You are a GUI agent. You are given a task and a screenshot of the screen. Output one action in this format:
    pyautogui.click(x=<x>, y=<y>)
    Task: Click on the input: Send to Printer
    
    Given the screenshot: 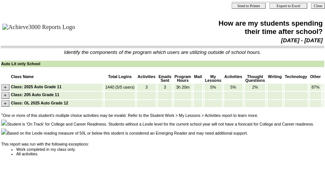 What is the action you would take?
    pyautogui.click(x=248, y=6)
    